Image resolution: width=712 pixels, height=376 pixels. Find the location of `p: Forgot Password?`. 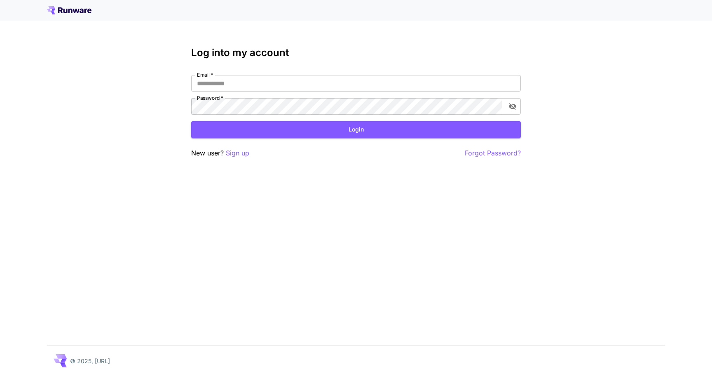

p: Forgot Password? is located at coordinates (493, 153).